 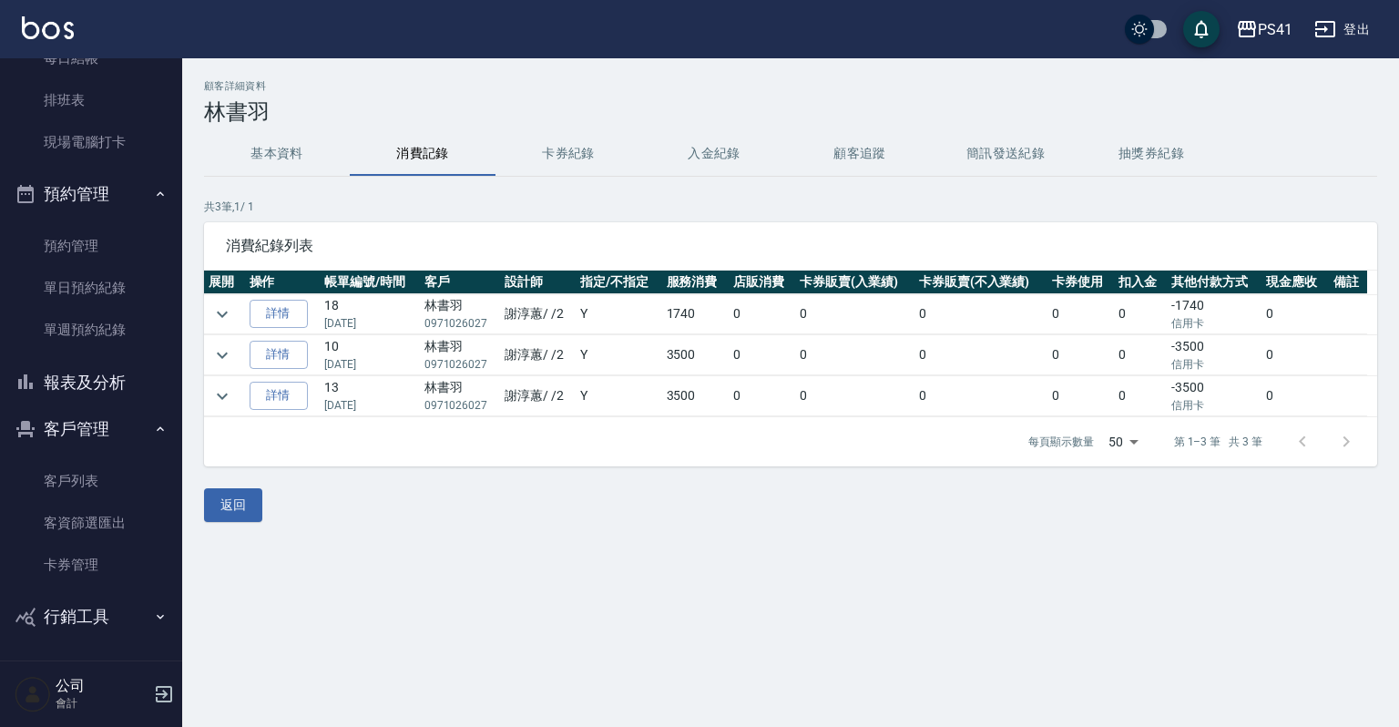 What do you see at coordinates (1275, 29) in the screenshot?
I see `div: PS41` at bounding box center [1275, 29].